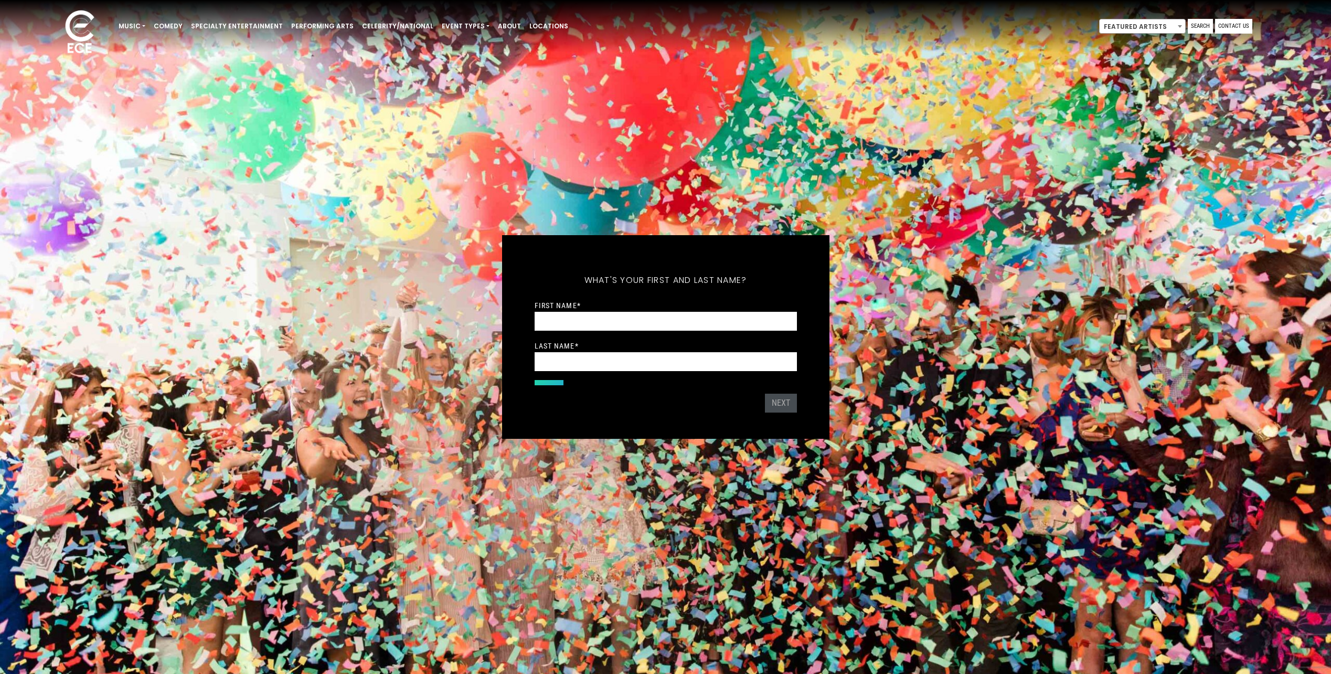  Describe the element at coordinates (1234, 26) in the screenshot. I see `a: Contact Us` at that location.